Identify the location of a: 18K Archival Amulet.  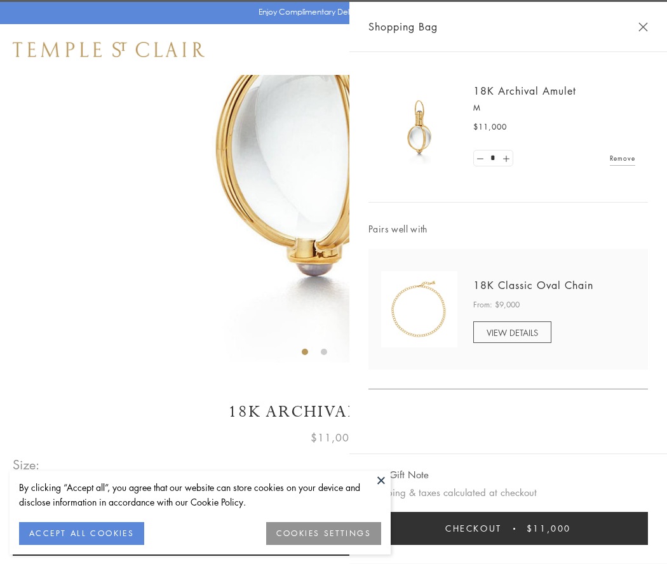
(524, 91).